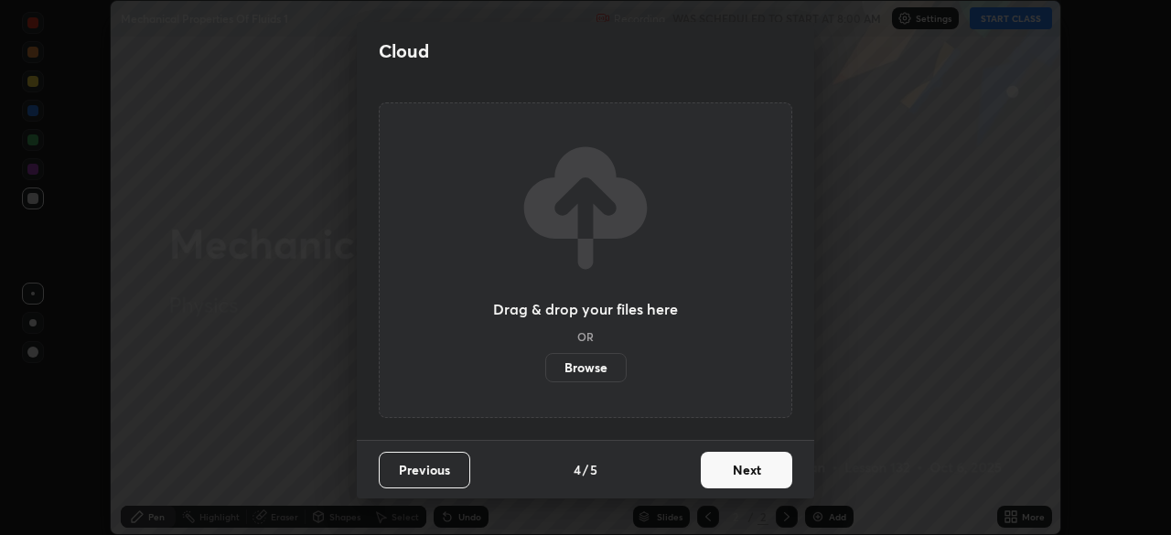 This screenshot has width=1171, height=535. What do you see at coordinates (404, 51) in the screenshot?
I see `h2: Cloud` at bounding box center [404, 51].